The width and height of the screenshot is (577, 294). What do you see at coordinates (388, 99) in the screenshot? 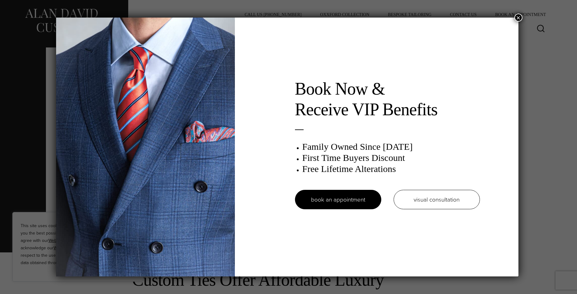
I see `h2: Book Now & Receive VIP Benefits` at bounding box center [388, 99].